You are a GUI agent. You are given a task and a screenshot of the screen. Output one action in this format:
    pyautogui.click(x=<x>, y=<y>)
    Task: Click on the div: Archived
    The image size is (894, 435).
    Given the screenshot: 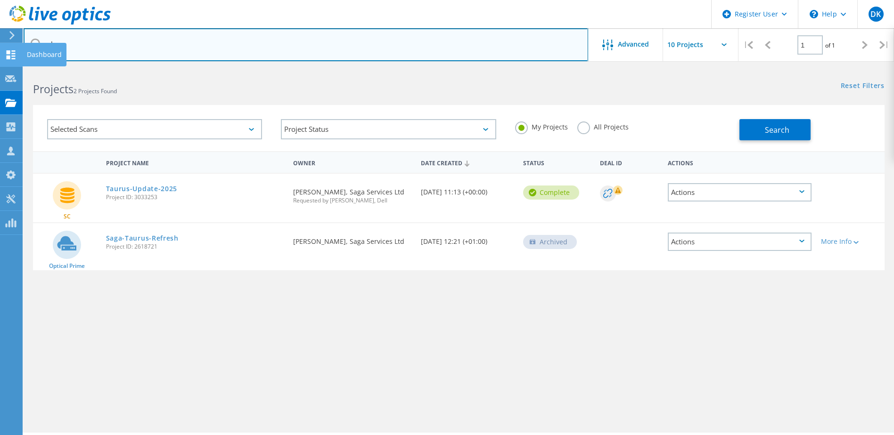 What is the action you would take?
    pyautogui.click(x=550, y=242)
    